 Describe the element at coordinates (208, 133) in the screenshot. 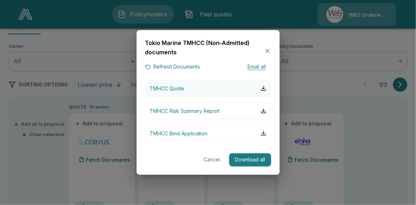

I see `button: TMHCC Bind Application` at that location.